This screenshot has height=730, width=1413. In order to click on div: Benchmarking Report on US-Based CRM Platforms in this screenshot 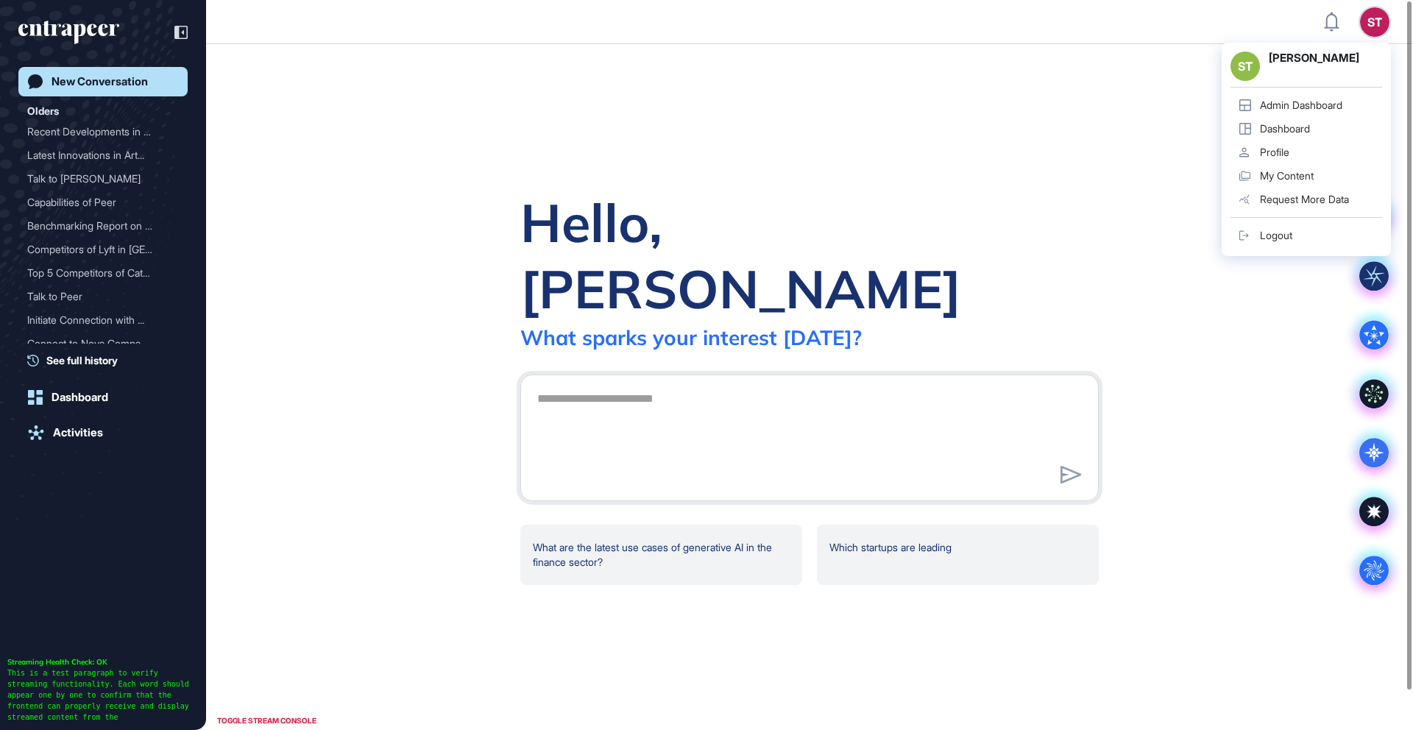, I will do `click(103, 226)`.